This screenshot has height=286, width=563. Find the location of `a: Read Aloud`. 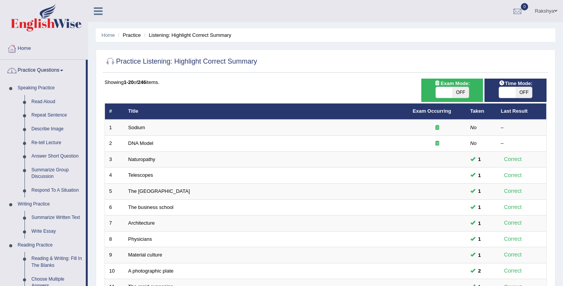

a: Read Aloud is located at coordinates (57, 102).